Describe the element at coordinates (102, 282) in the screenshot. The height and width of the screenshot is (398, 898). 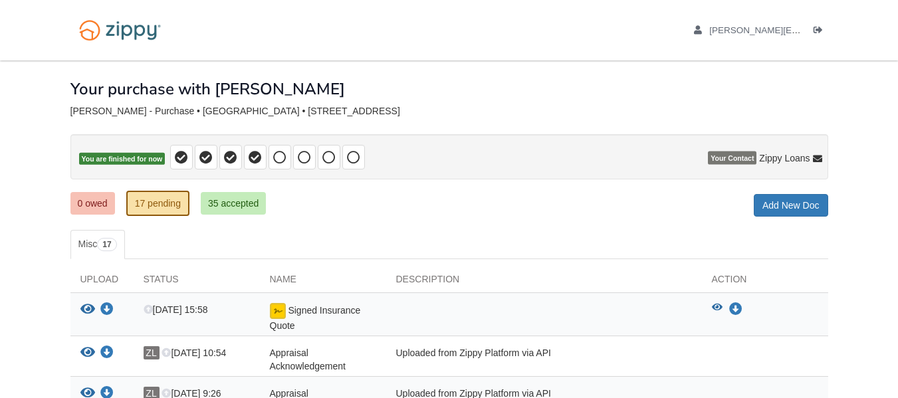
I see `div: Upload` at that location.